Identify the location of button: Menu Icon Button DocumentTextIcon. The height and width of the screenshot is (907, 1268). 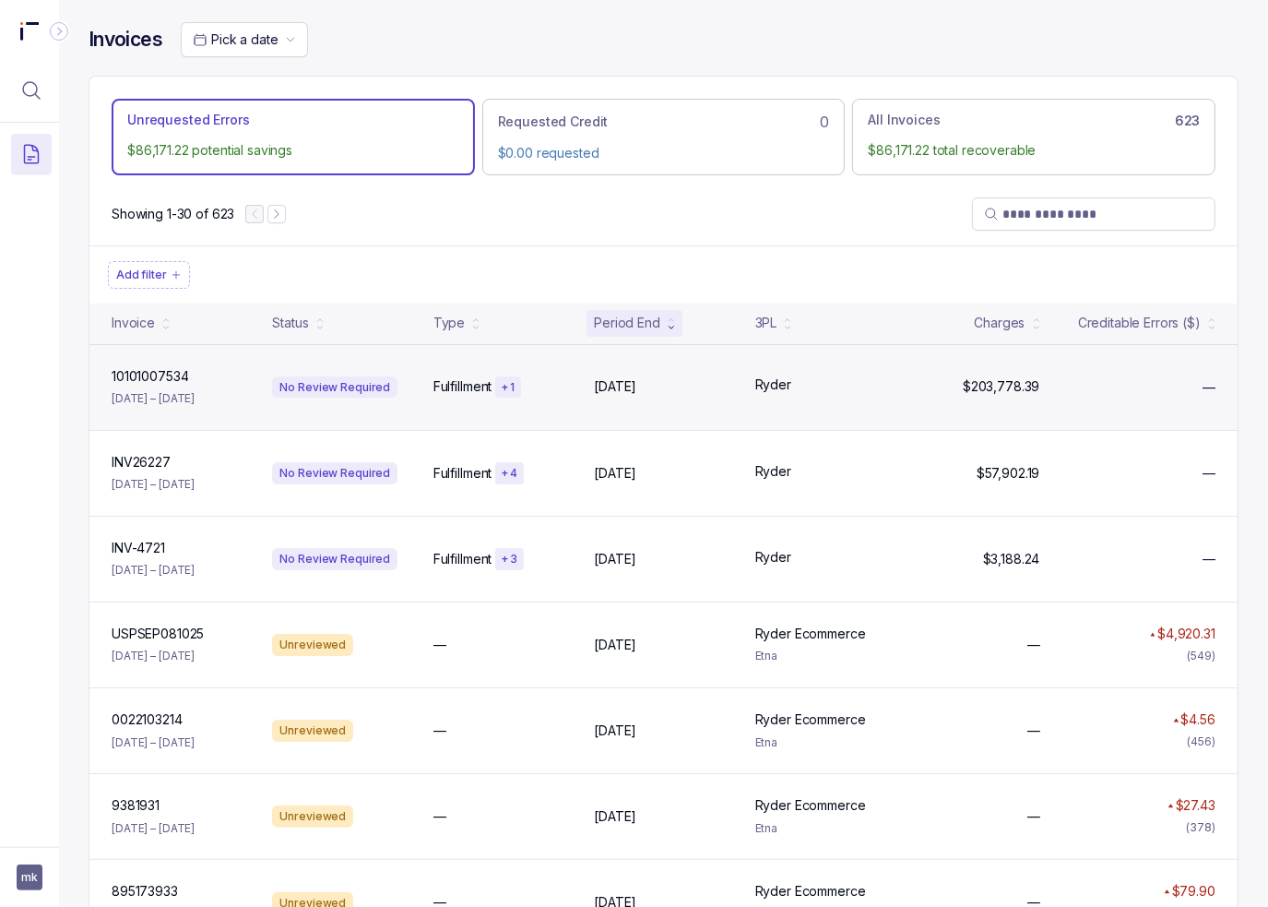
(31, 154).